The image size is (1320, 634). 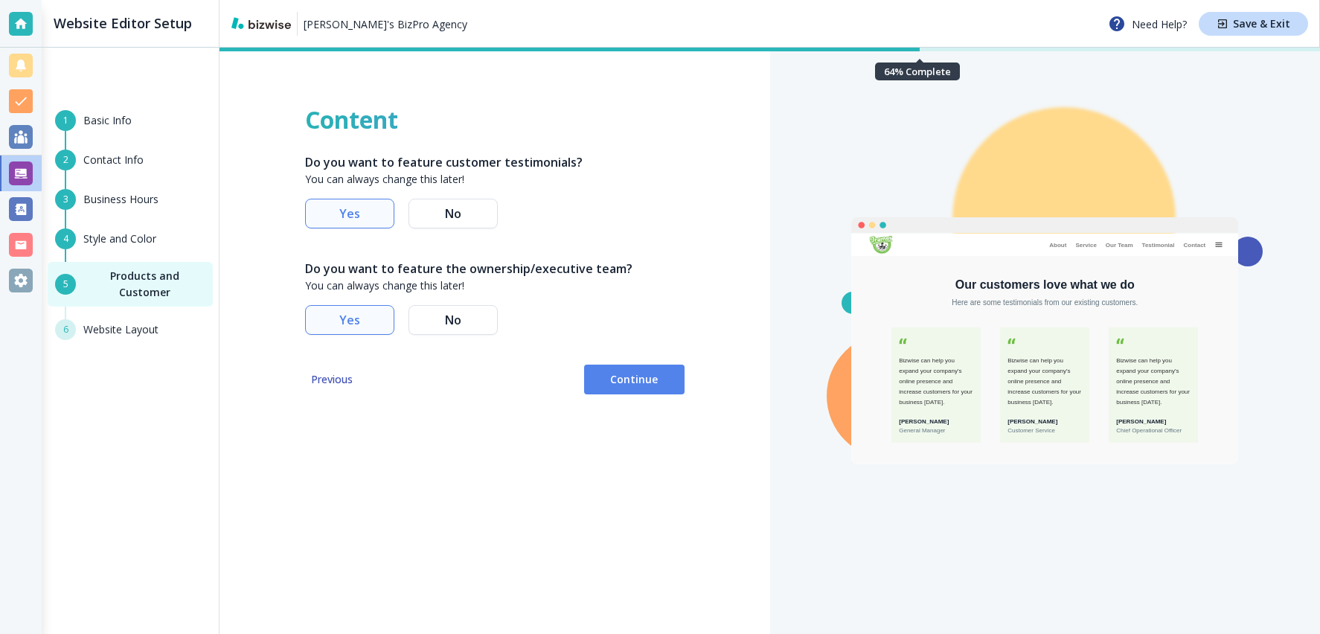 I want to click on span: 5, so click(x=65, y=284).